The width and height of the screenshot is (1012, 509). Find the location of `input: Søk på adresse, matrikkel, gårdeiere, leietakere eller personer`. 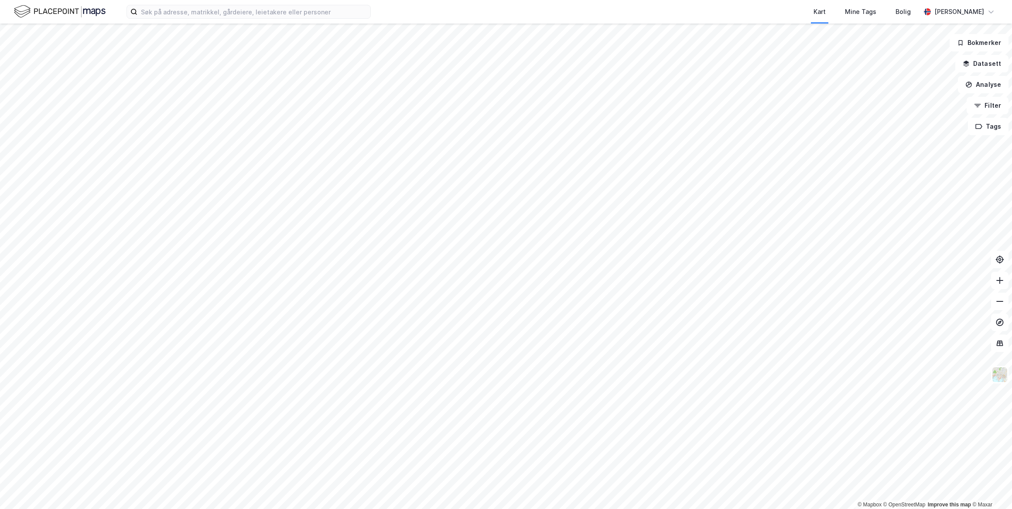

input: Søk på adresse, matrikkel, gårdeiere, leietakere eller personer is located at coordinates (254, 12).